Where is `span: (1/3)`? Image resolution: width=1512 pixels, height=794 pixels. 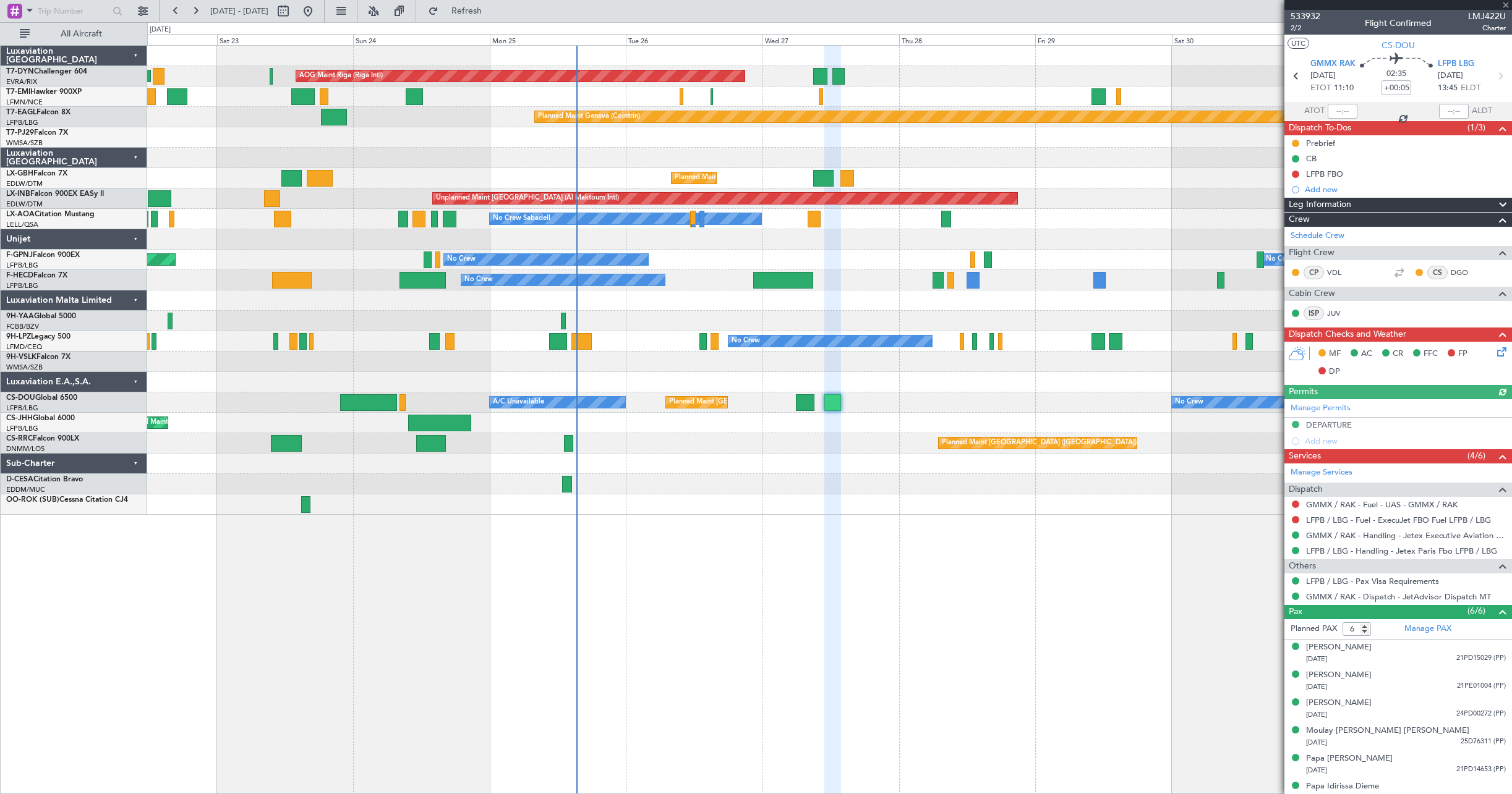 span: (1/3) is located at coordinates (1476, 127).